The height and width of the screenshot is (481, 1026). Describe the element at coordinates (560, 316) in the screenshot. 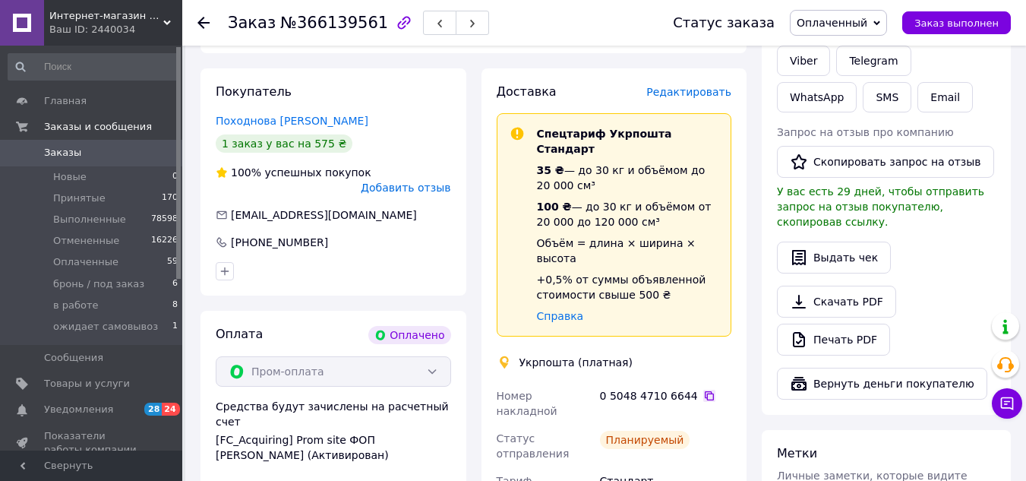

I see `a: Справка` at that location.